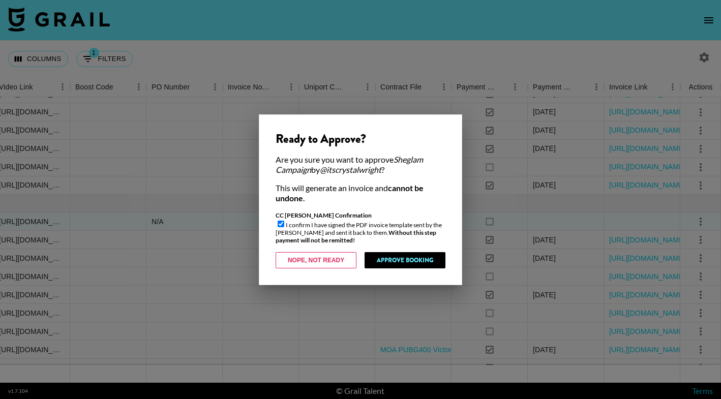 The width and height of the screenshot is (721, 399). I want to click on strong: cannot be undone, so click(349, 193).